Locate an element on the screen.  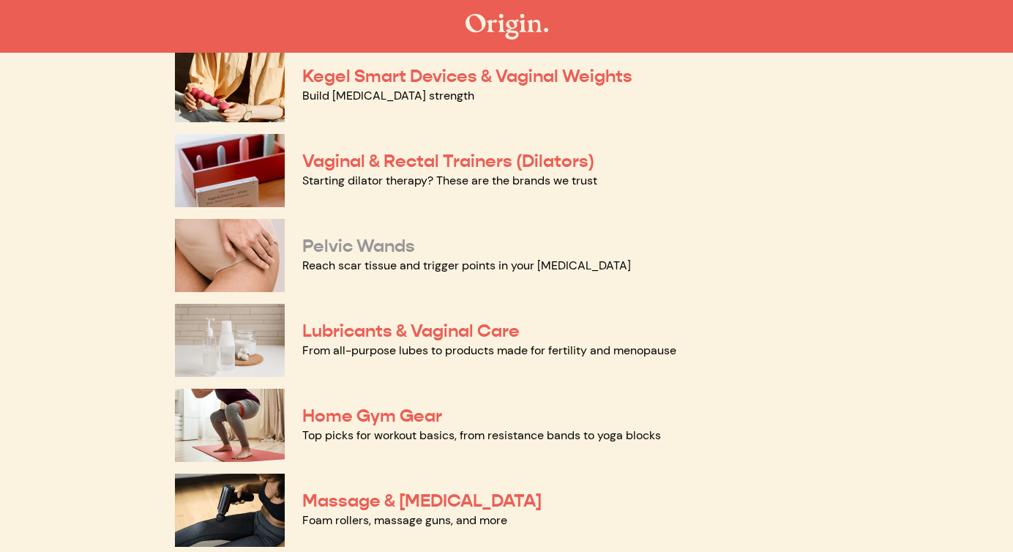
a: Kegel Smart Devices & Vaginal Weights is located at coordinates (467, 76).